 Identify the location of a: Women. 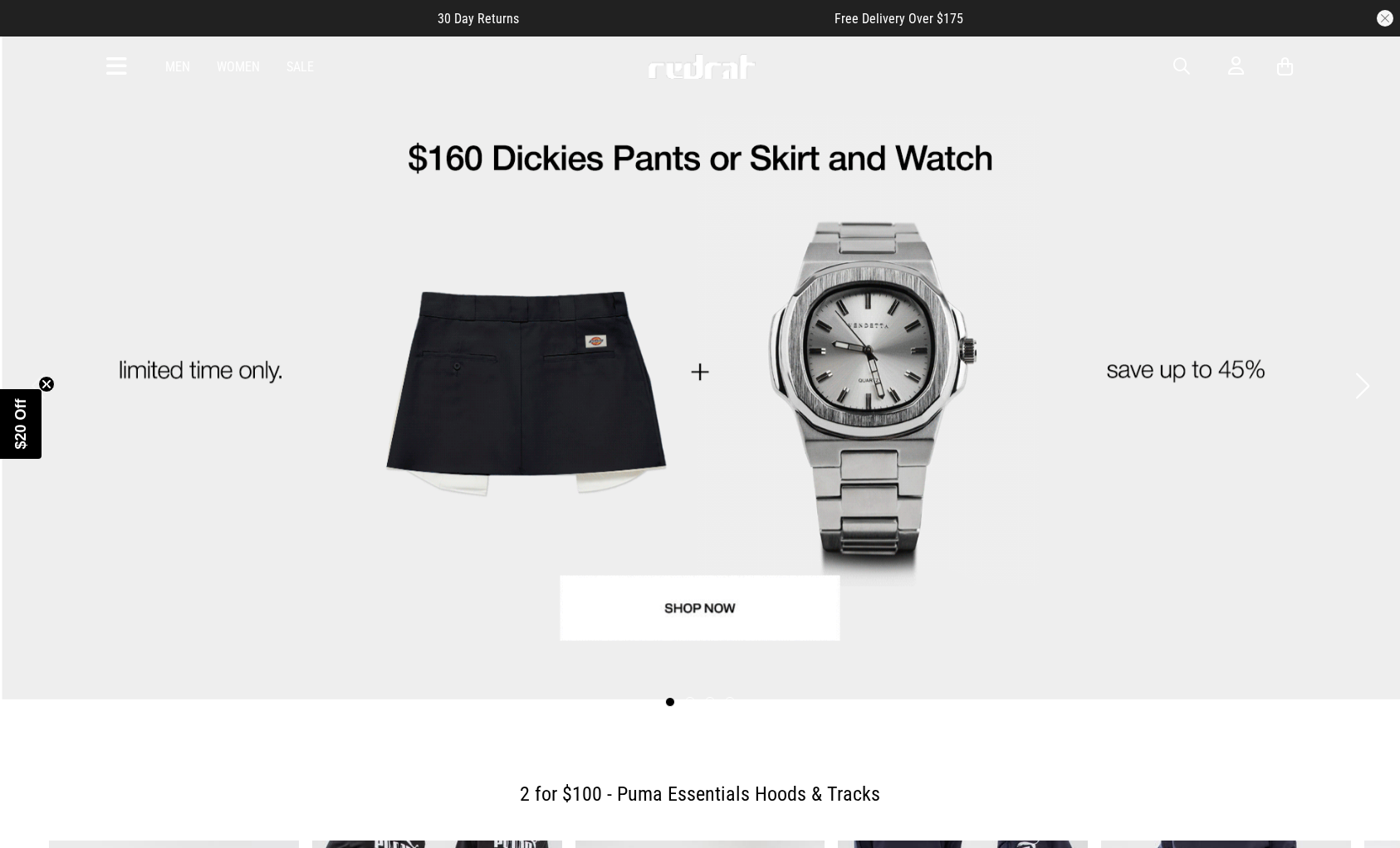
(239, 67).